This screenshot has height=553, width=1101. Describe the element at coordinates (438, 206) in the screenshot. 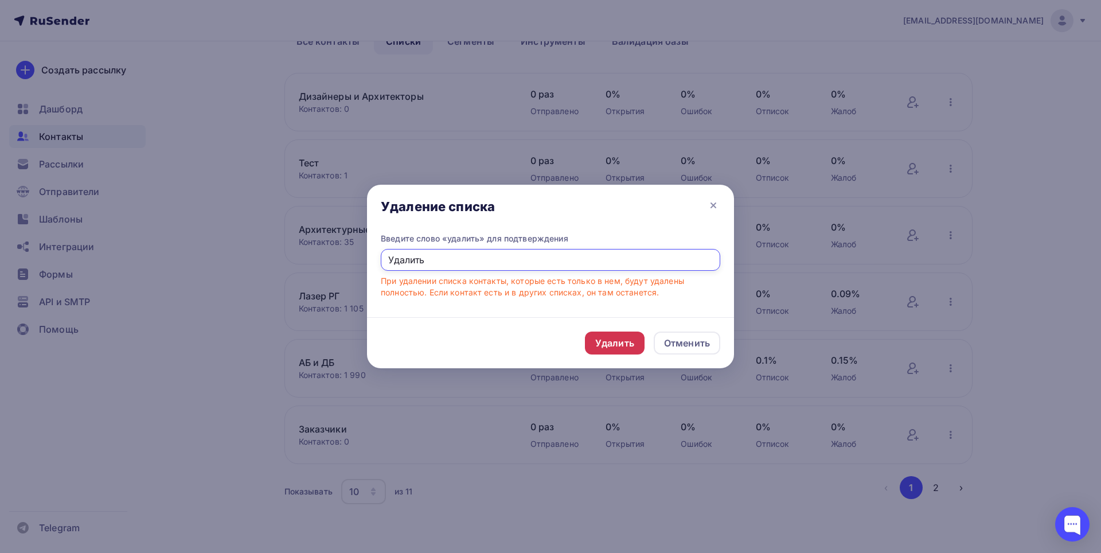

I see `div: Удаление списка` at that location.